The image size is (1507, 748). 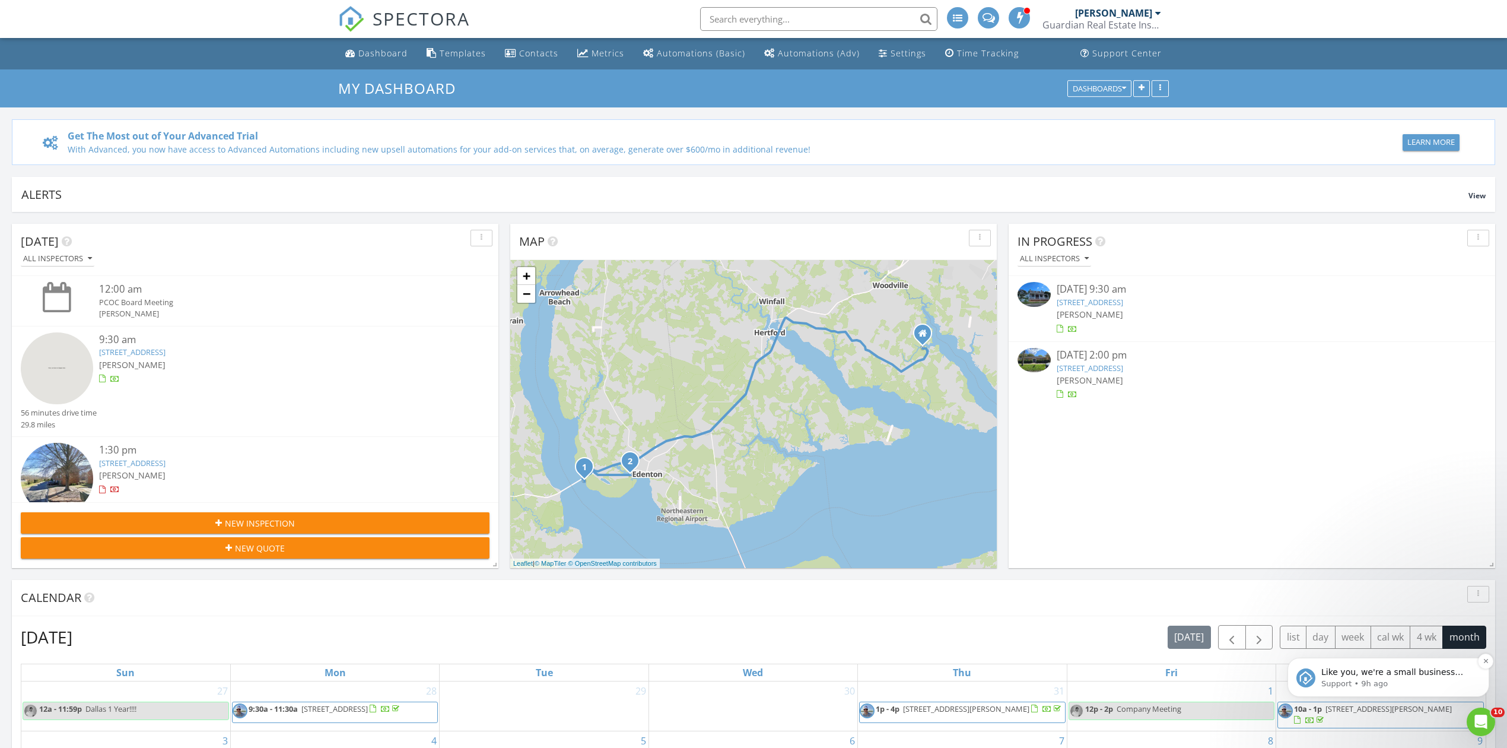 I want to click on div: Support Center, so click(x=1127, y=53).